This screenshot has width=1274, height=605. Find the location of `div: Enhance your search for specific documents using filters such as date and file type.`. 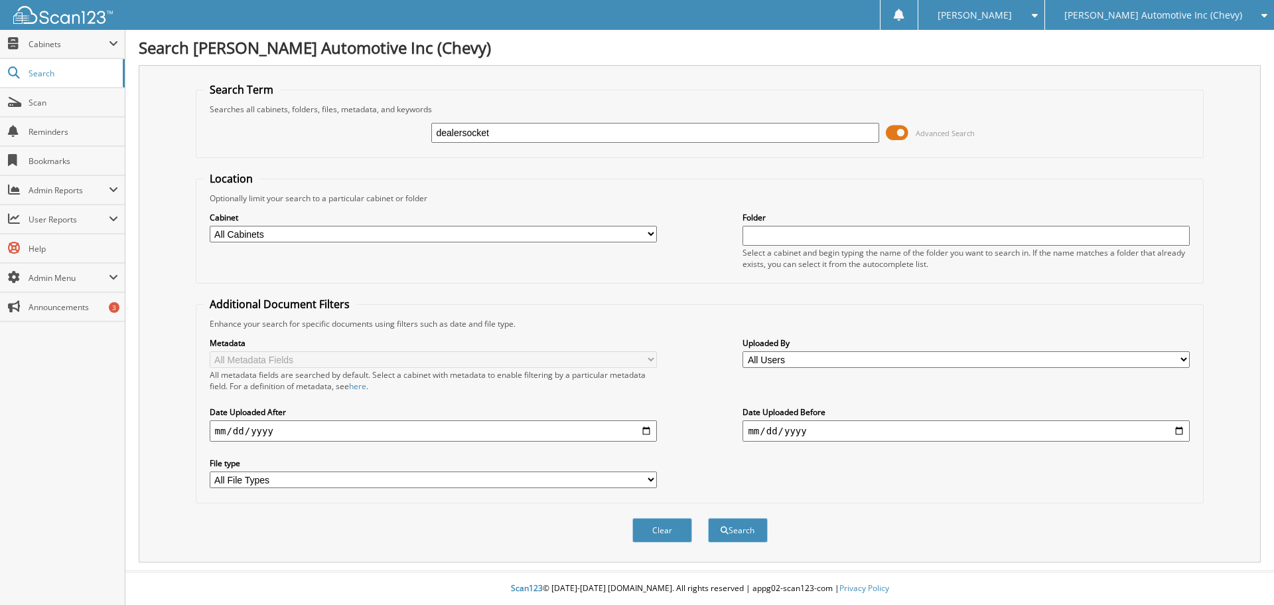

div: Enhance your search for specific documents using filters such as date and file type. is located at coordinates (700, 323).